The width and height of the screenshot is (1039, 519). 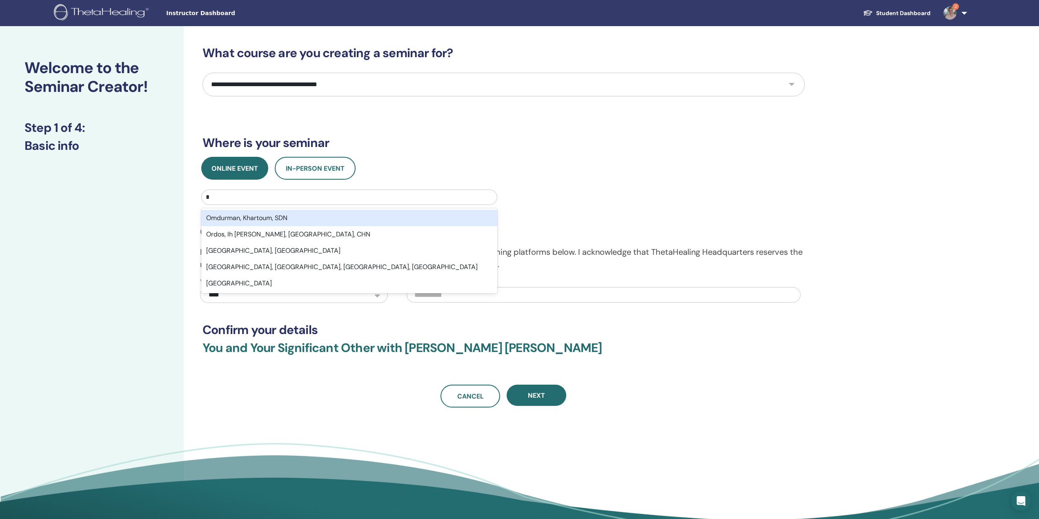 I want to click on button: Online Event, so click(x=235, y=168).